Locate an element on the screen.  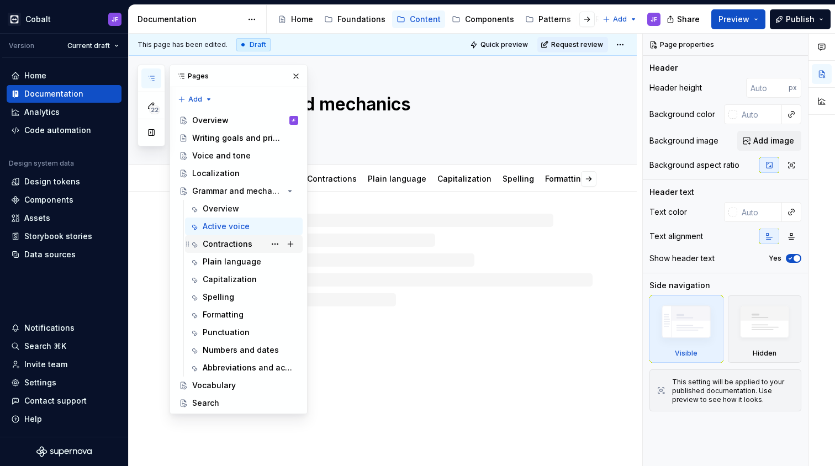
div: Background image is located at coordinates (684, 141).